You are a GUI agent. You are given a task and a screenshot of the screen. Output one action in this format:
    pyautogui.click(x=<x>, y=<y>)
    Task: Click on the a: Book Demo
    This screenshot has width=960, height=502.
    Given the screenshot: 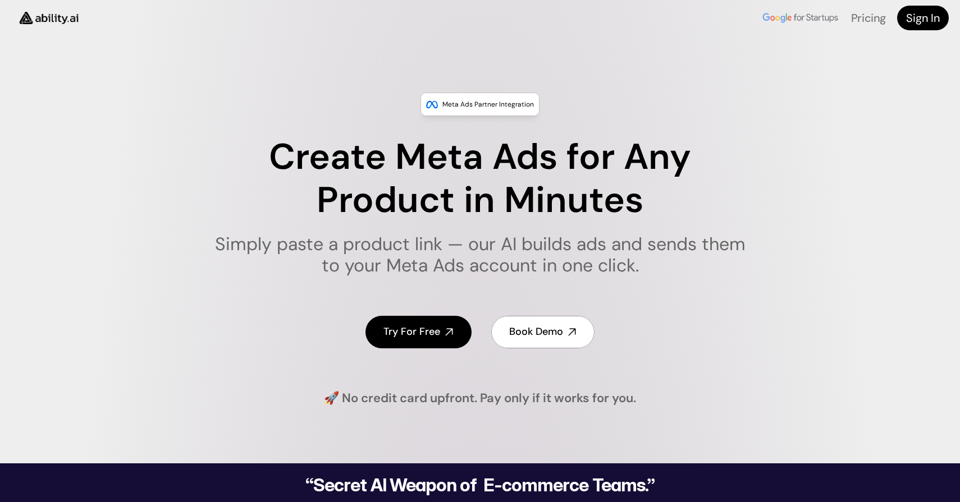 What is the action you would take?
    pyautogui.click(x=543, y=332)
    